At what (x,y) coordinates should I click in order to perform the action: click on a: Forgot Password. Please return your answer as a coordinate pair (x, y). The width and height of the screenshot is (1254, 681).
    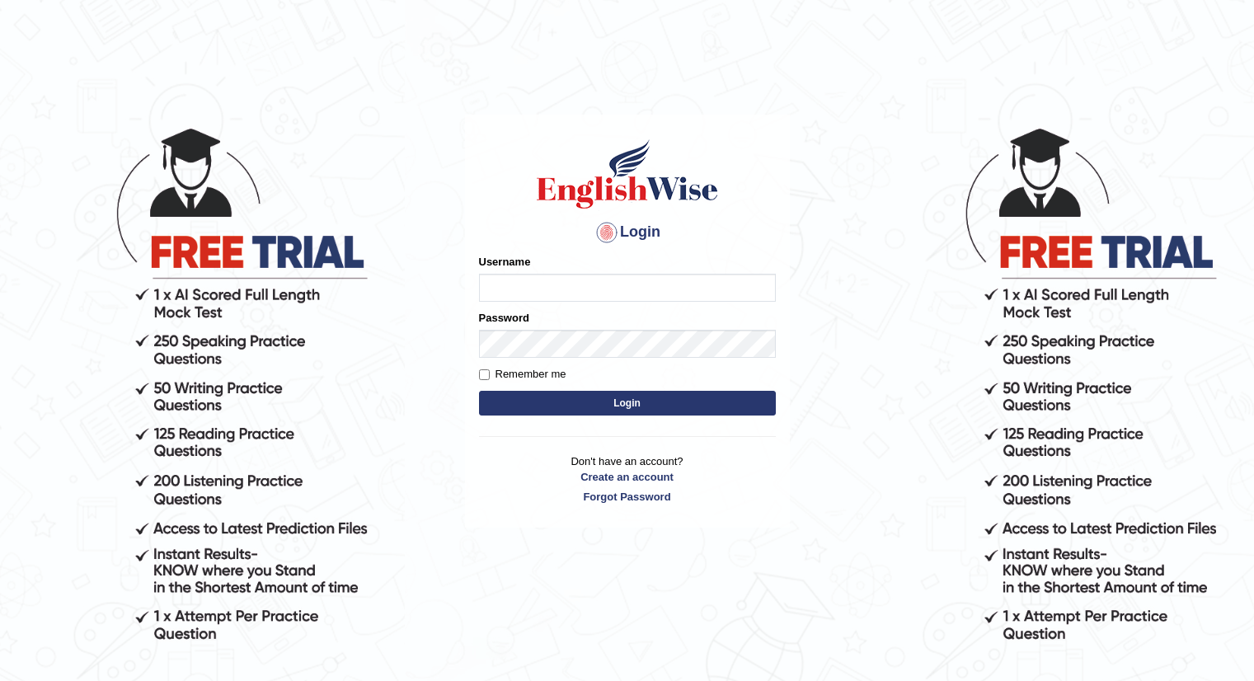
    Looking at the image, I should click on (627, 496).